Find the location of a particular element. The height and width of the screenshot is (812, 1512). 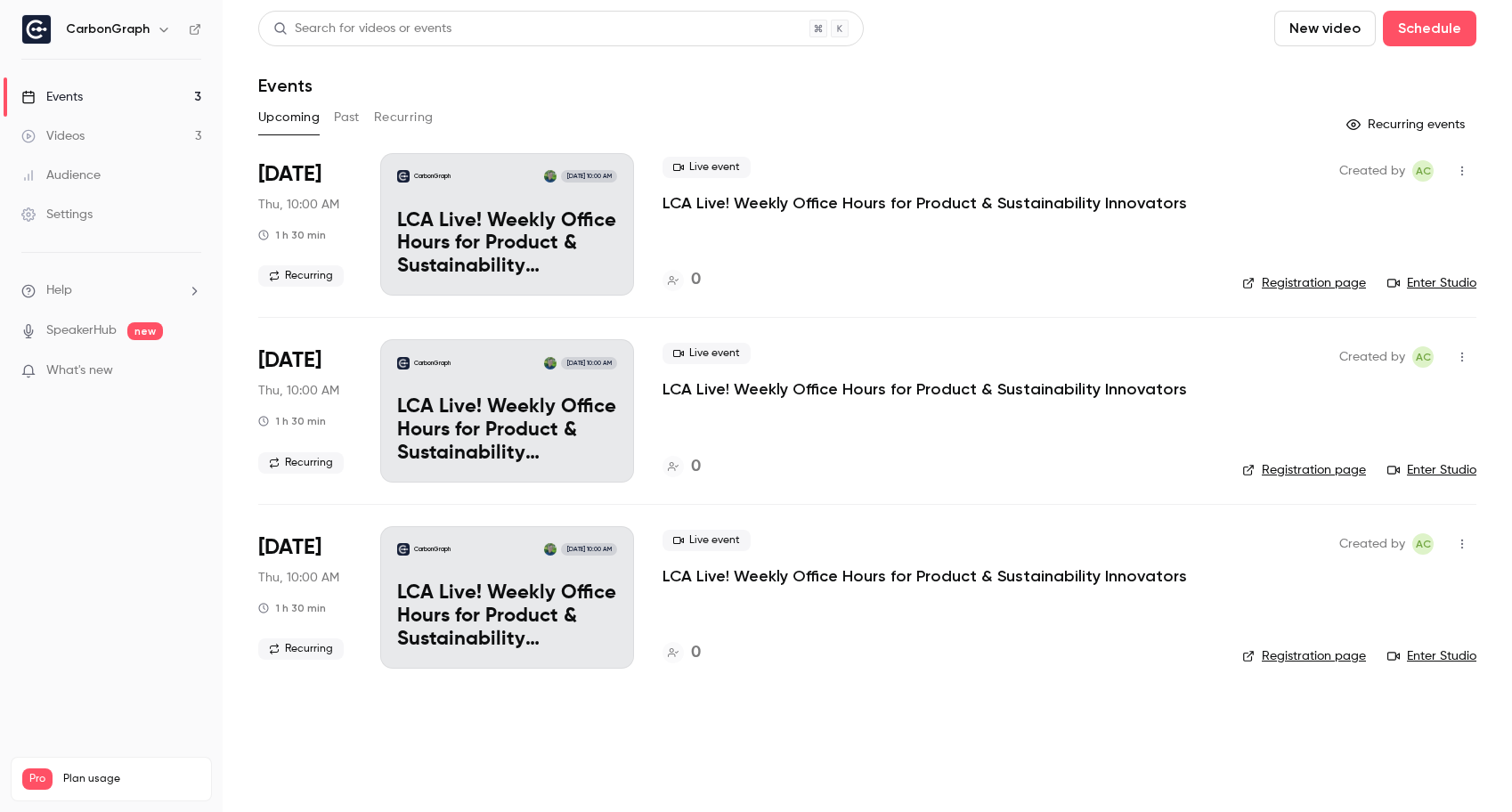

button: New video is located at coordinates (1326, 28).